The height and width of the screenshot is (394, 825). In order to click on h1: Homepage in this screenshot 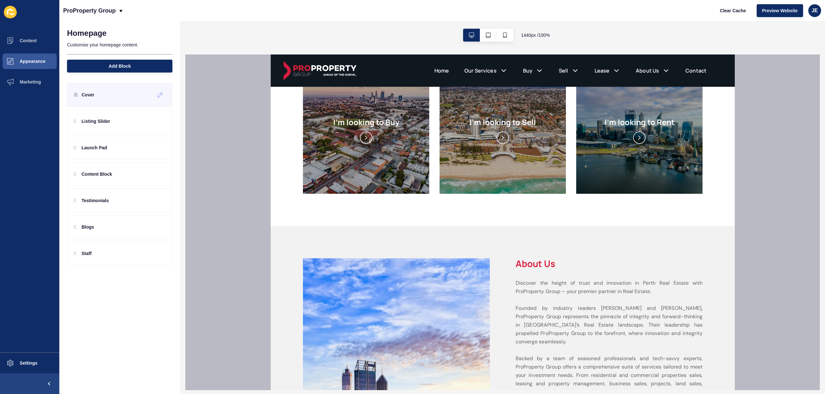, I will do `click(87, 33)`.